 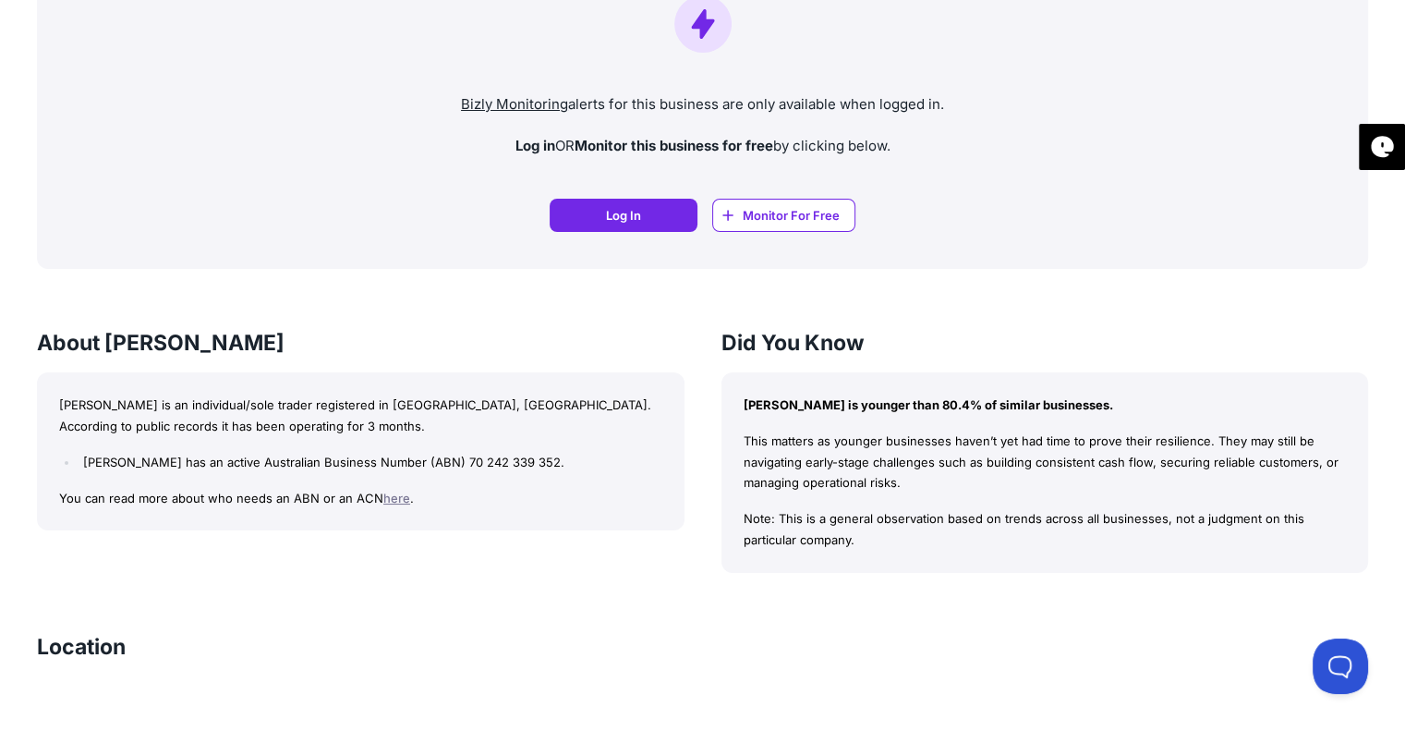 What do you see at coordinates (360, 498) in the screenshot?
I see `p: You can read more about who needs an ABN or an ACN .` at bounding box center [360, 498].